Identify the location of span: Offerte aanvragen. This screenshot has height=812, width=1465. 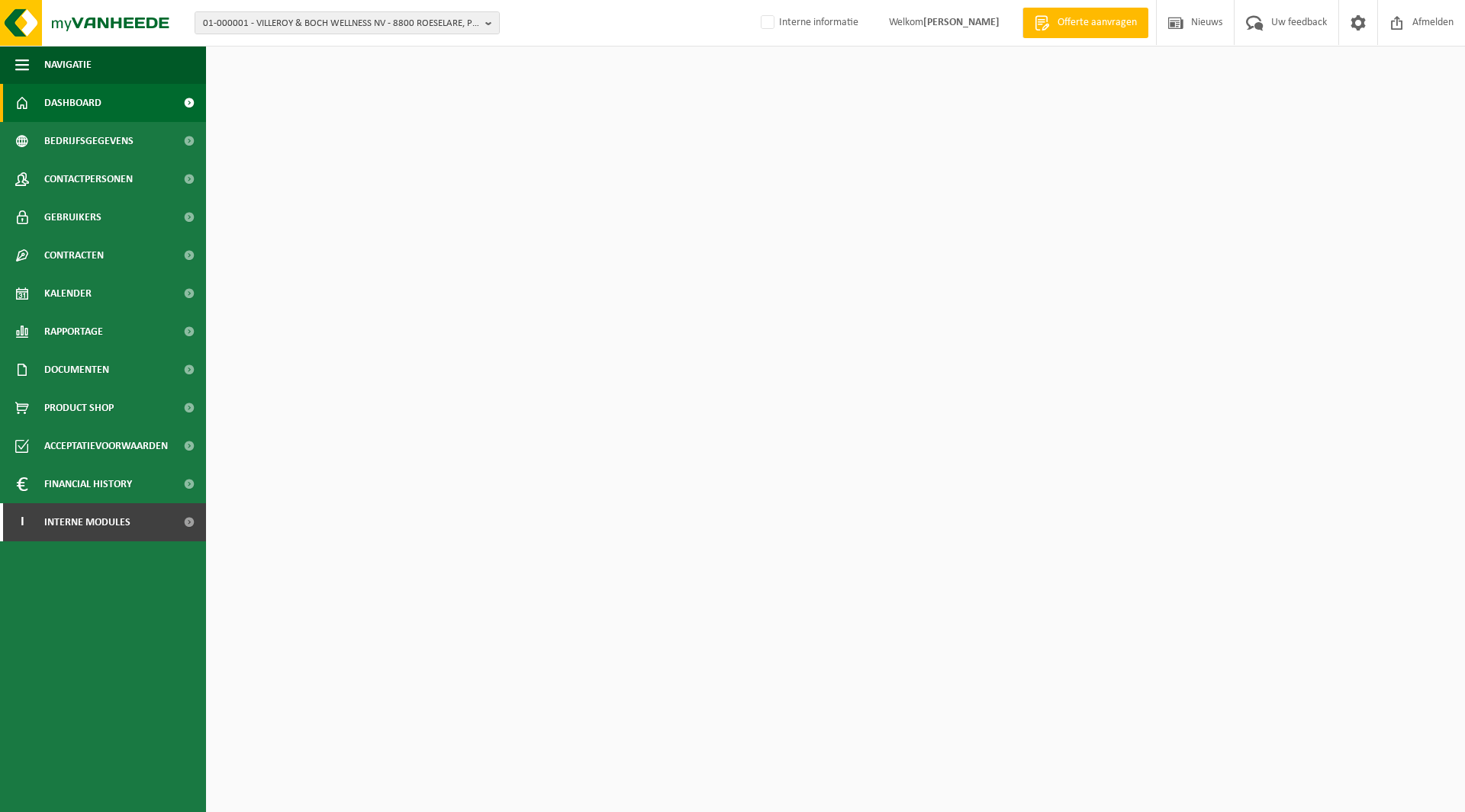
(1097, 23).